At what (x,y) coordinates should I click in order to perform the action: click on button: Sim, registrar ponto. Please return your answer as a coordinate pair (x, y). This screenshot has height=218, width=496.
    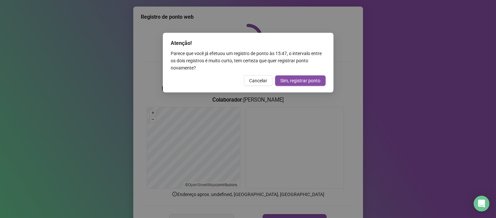
    Looking at the image, I should click on (300, 81).